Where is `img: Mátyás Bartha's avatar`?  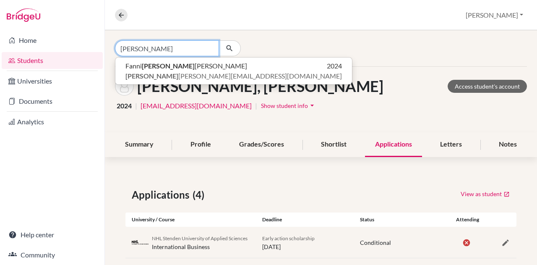 img: Mátyás Bartha's avatar is located at coordinates (124, 86).